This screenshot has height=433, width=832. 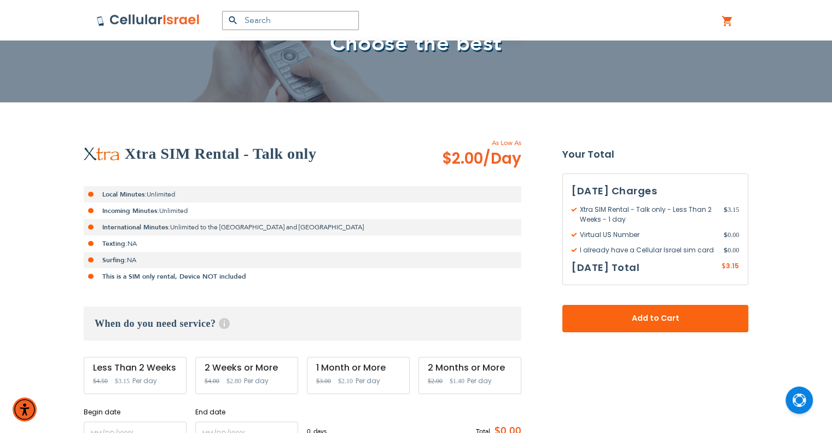 I want to click on span: $3.15, so click(x=122, y=381).